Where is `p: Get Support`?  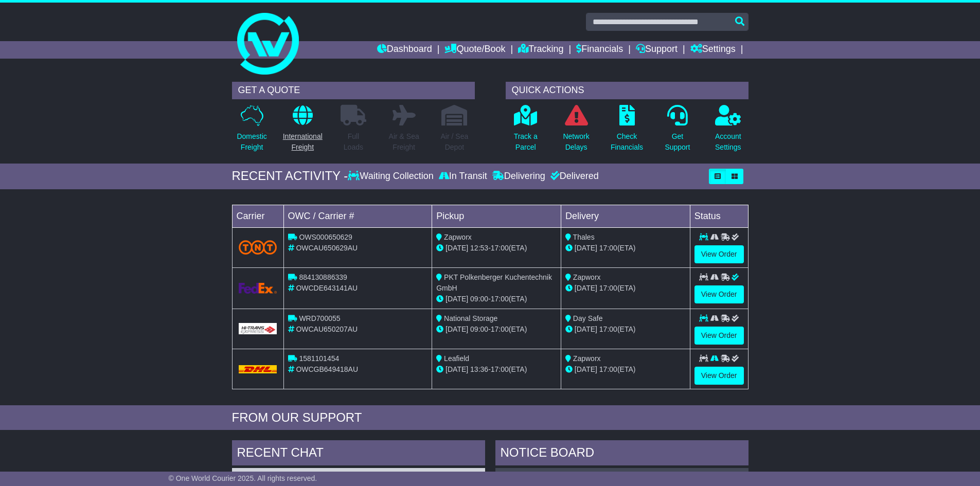 p: Get Support is located at coordinates (677, 142).